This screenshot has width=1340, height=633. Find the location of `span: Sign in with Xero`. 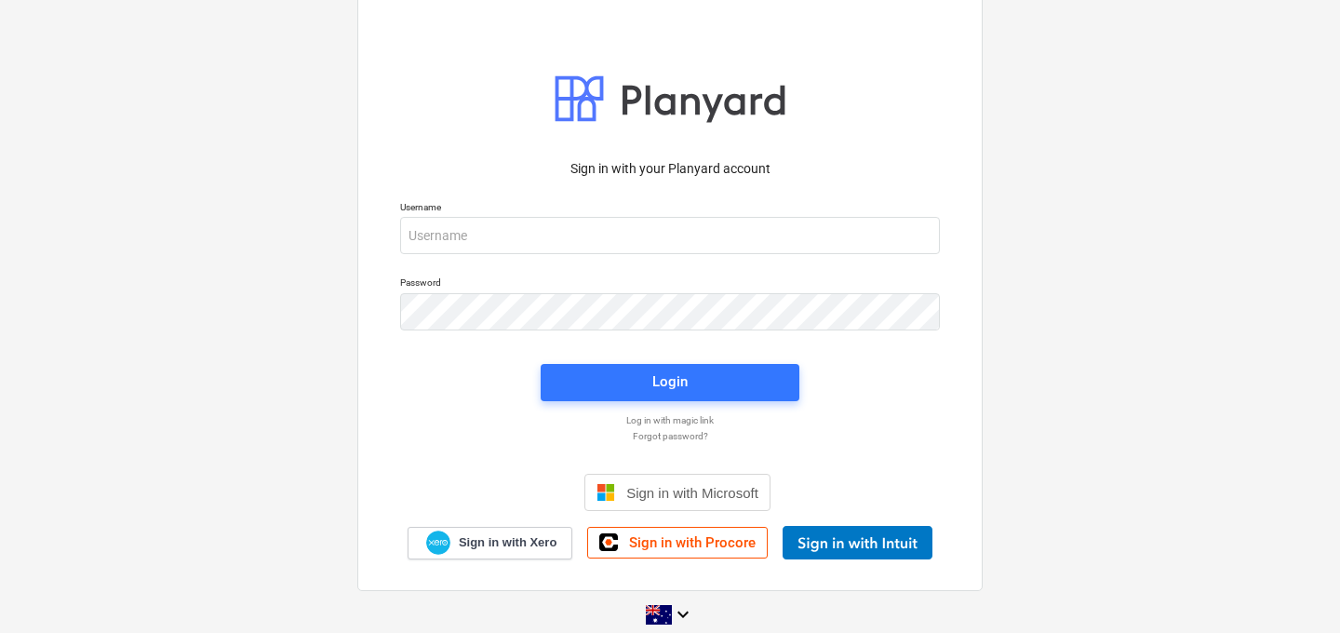

span: Sign in with Xero is located at coordinates (507, 543).